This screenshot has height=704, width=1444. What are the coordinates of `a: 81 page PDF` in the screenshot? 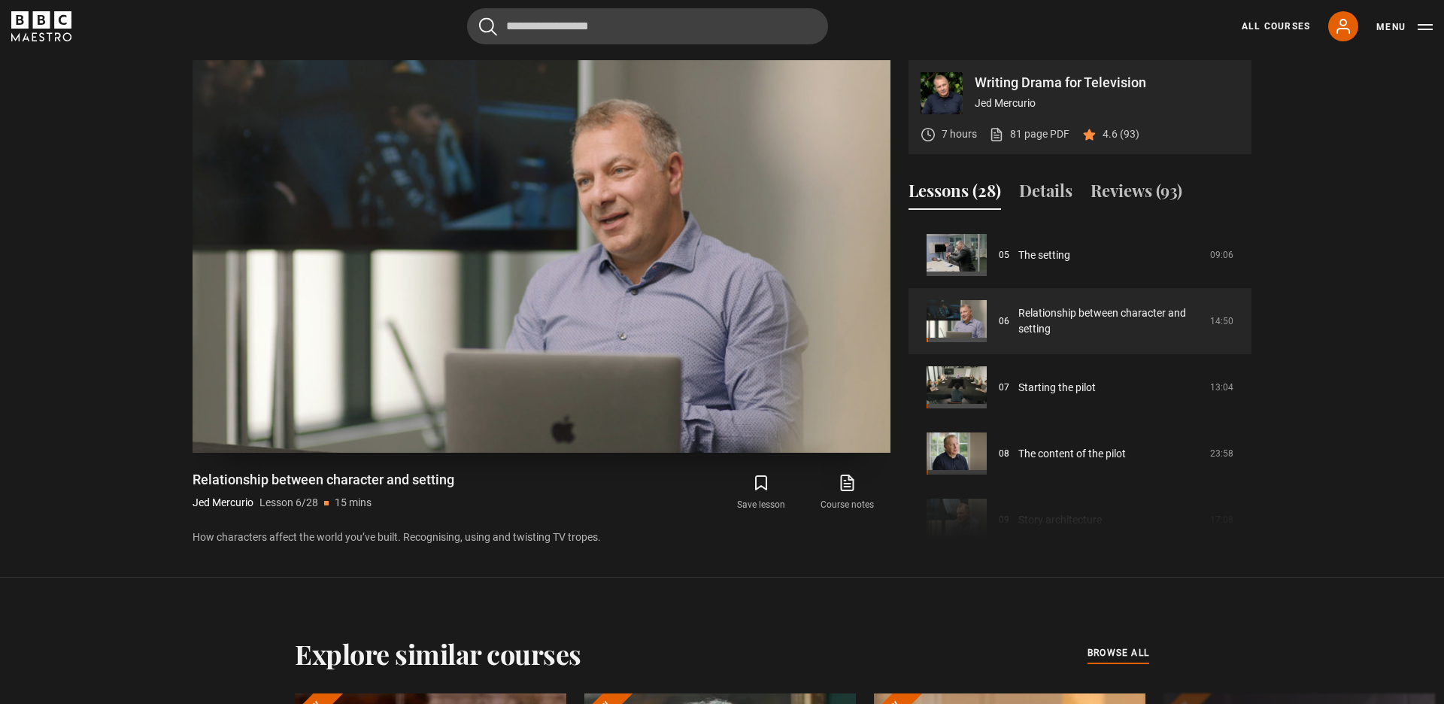 It's located at (1029, 134).